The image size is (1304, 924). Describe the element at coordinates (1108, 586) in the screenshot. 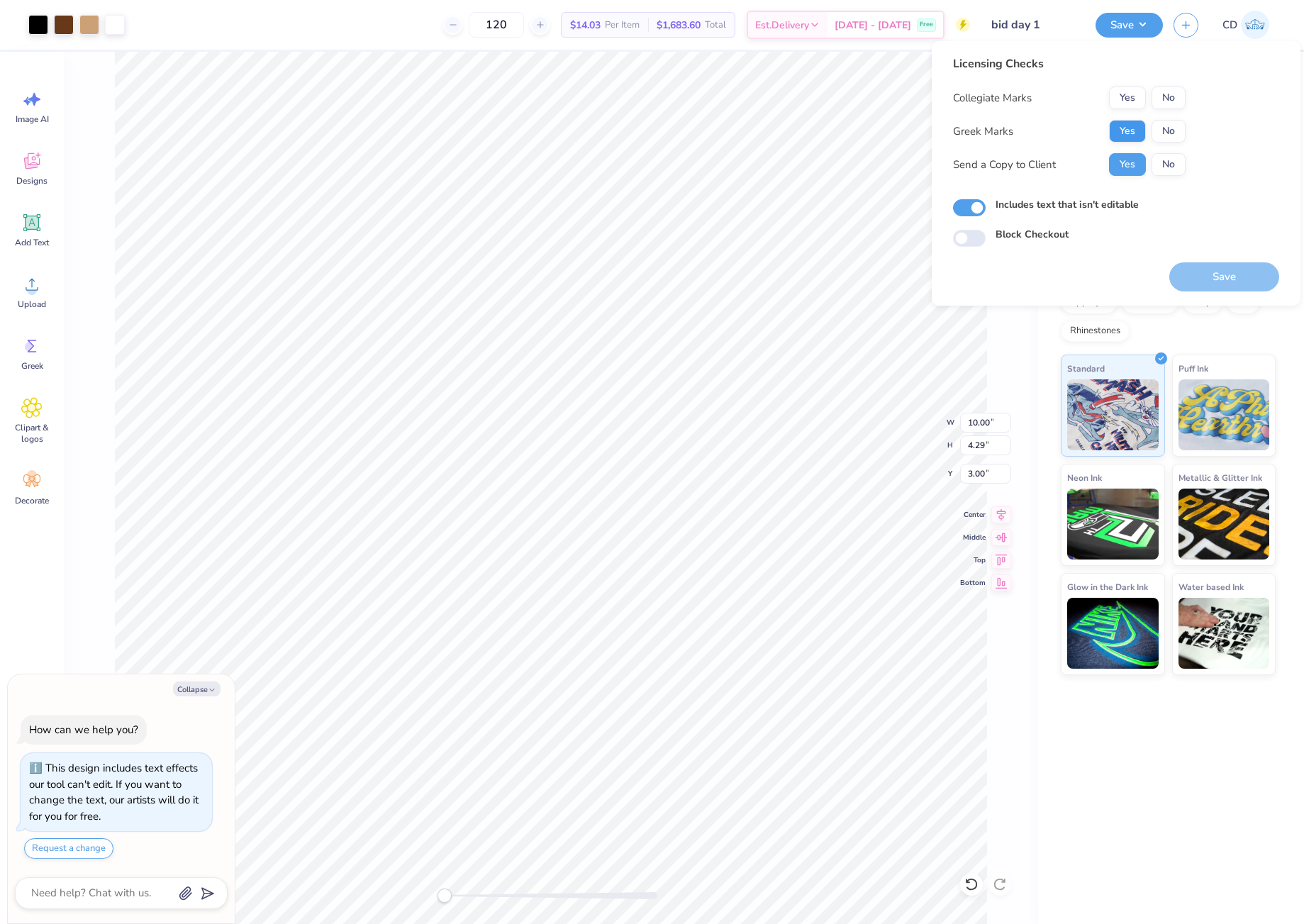

I see `span: Glow in the Dark Ink` at that location.